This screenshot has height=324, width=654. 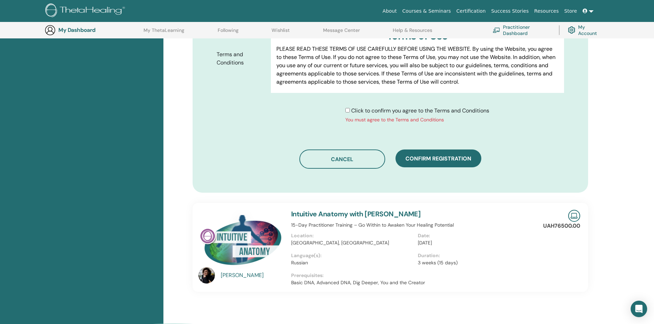 I want to click on img: Intuitive Anatomy, so click(x=241, y=240).